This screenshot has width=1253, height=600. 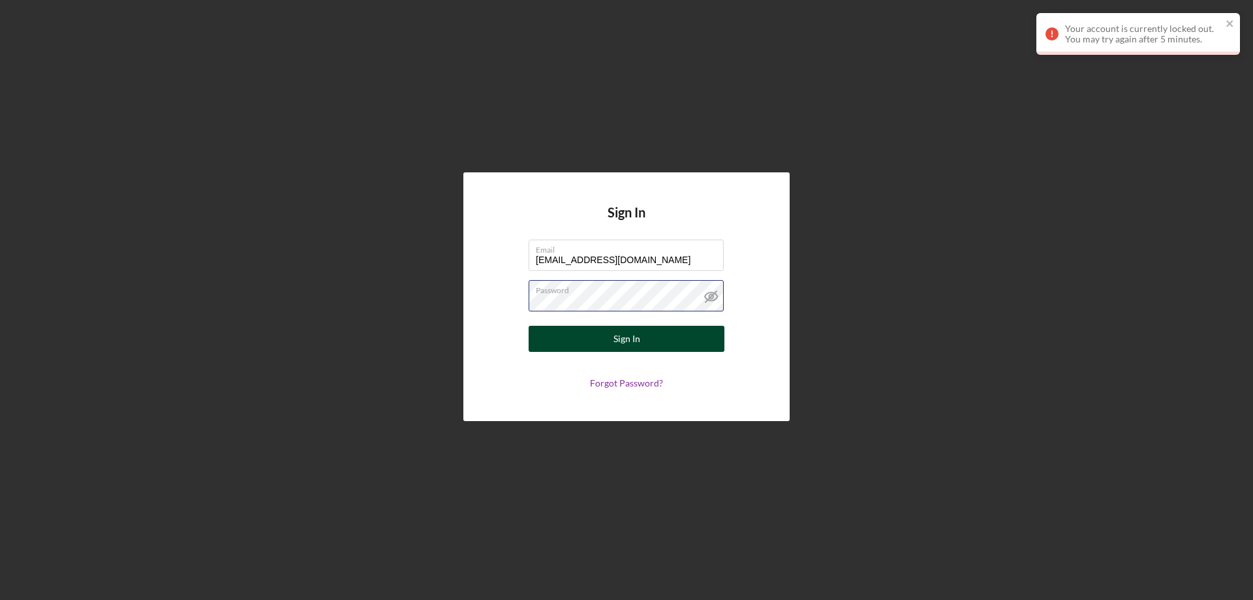 I want to click on label: Password, so click(x=630, y=288).